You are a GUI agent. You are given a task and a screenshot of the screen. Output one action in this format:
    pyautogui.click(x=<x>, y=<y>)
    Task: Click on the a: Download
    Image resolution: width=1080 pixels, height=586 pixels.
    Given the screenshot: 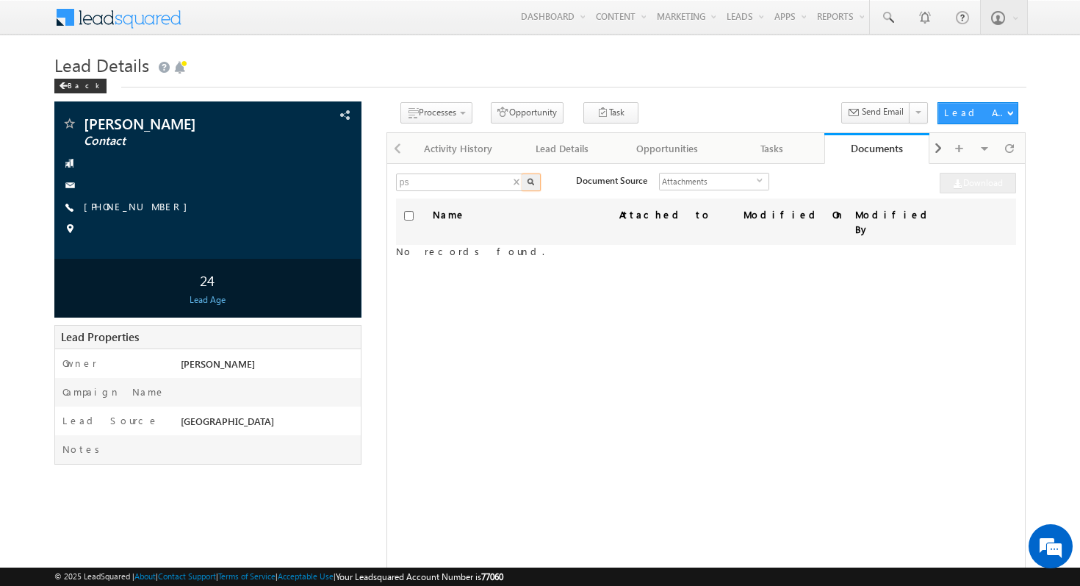 What is the action you would take?
    pyautogui.click(x=978, y=183)
    